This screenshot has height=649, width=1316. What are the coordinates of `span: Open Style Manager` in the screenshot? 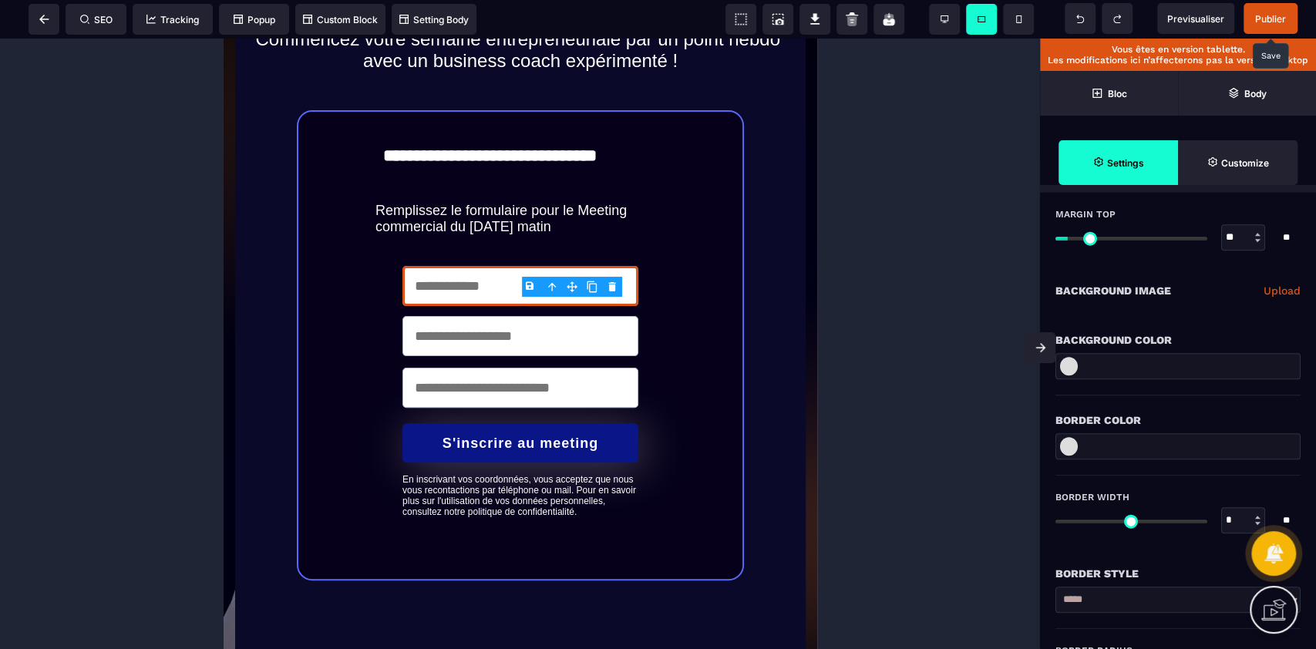 It's located at (1237, 163).